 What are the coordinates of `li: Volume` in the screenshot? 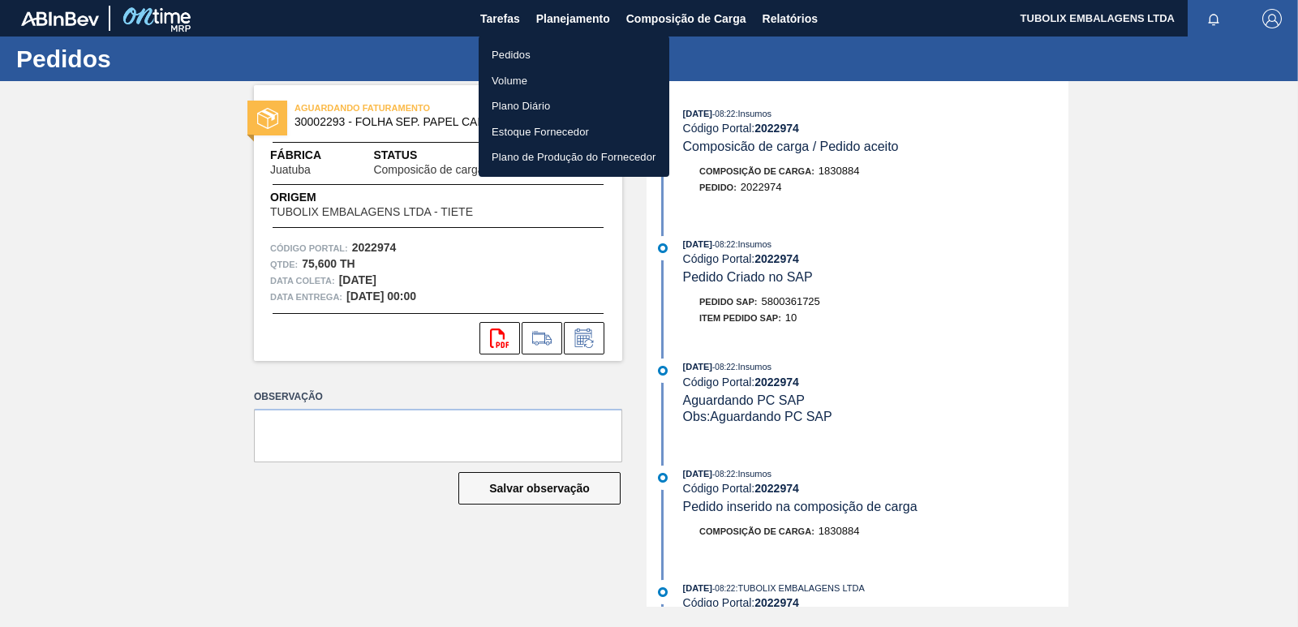 It's located at (574, 81).